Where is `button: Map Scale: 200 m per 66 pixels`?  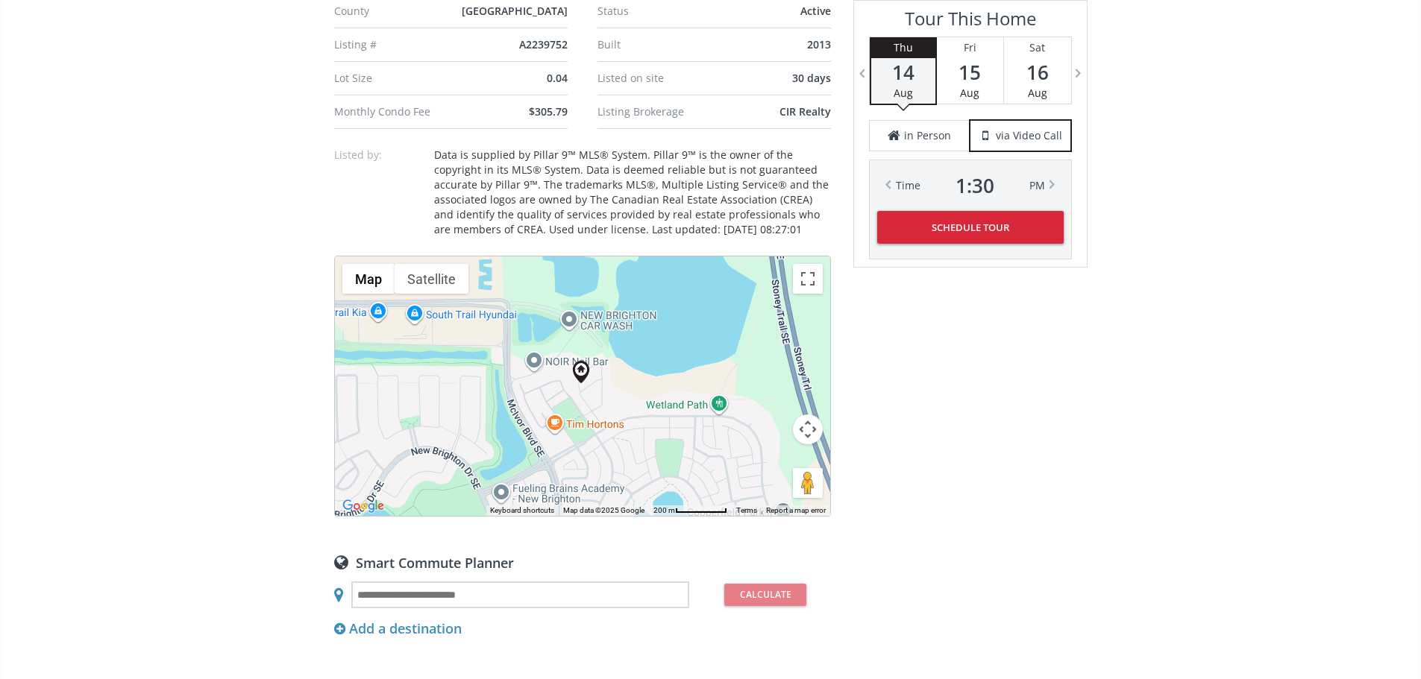 button: Map Scale: 200 m per 66 pixels is located at coordinates (690, 511).